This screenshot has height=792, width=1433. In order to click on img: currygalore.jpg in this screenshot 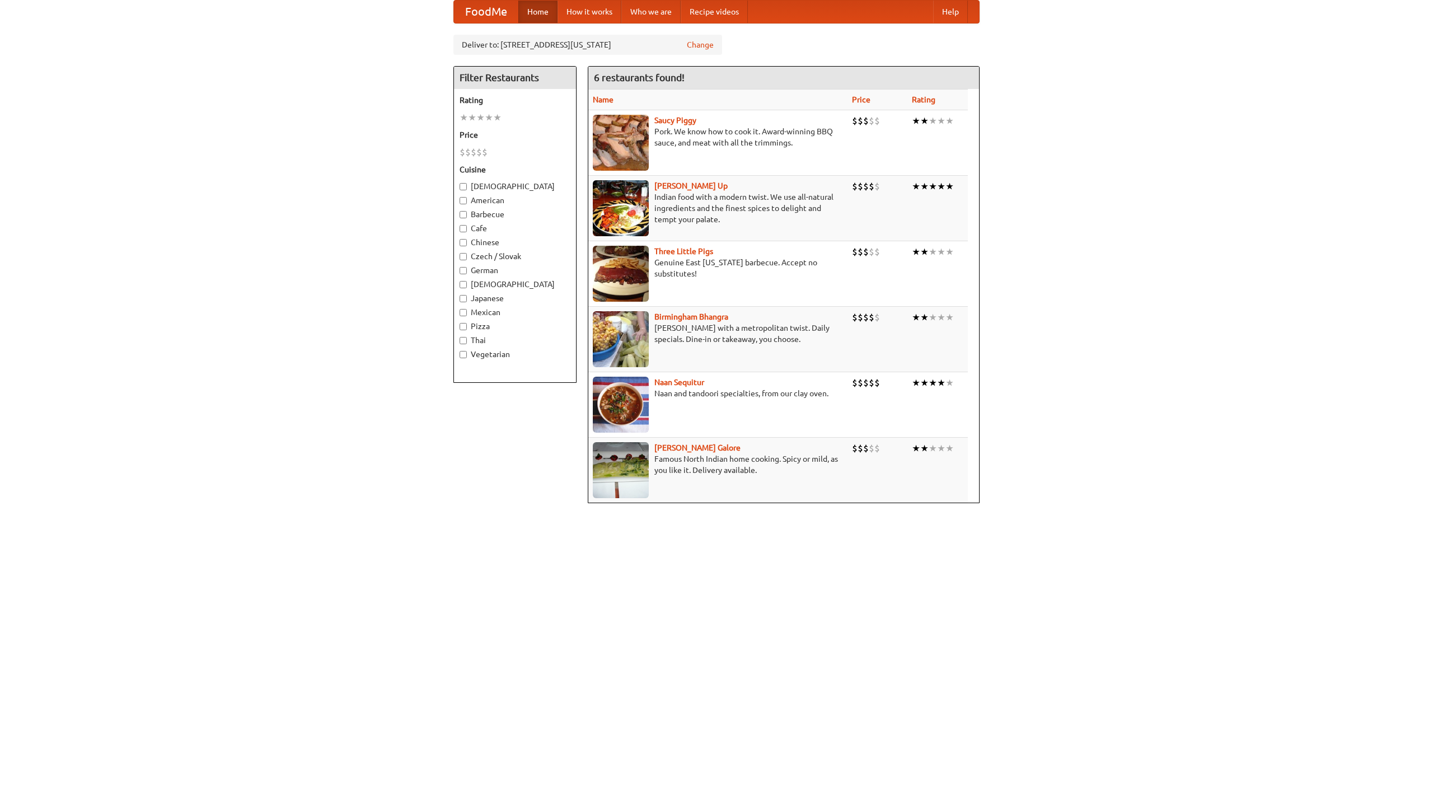, I will do `click(621, 470)`.